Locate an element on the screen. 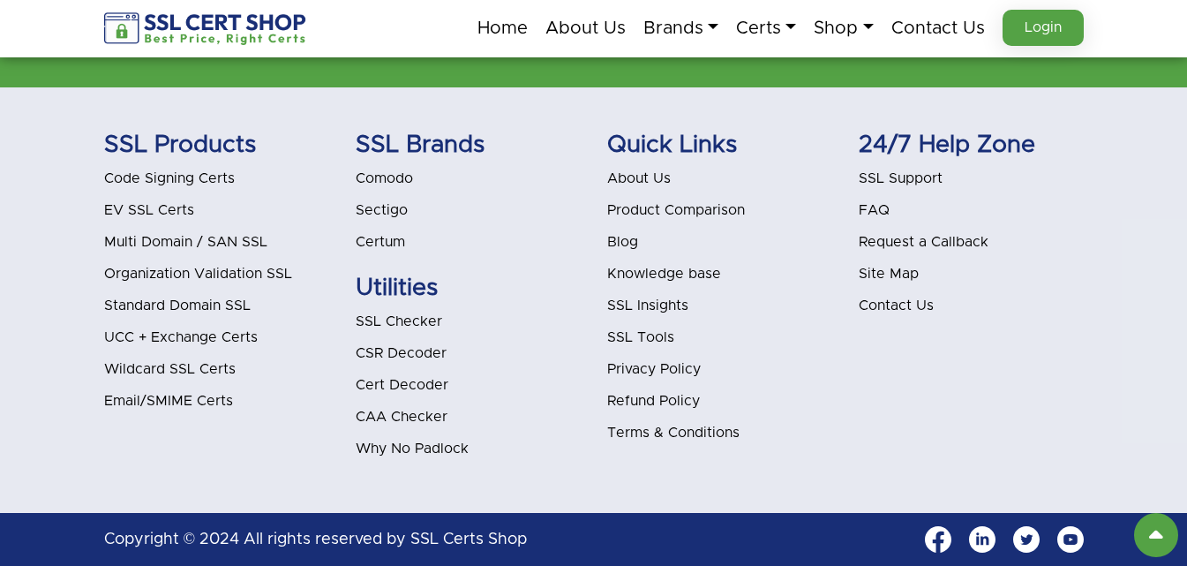  a: Code Signing Certs is located at coordinates (169, 178).